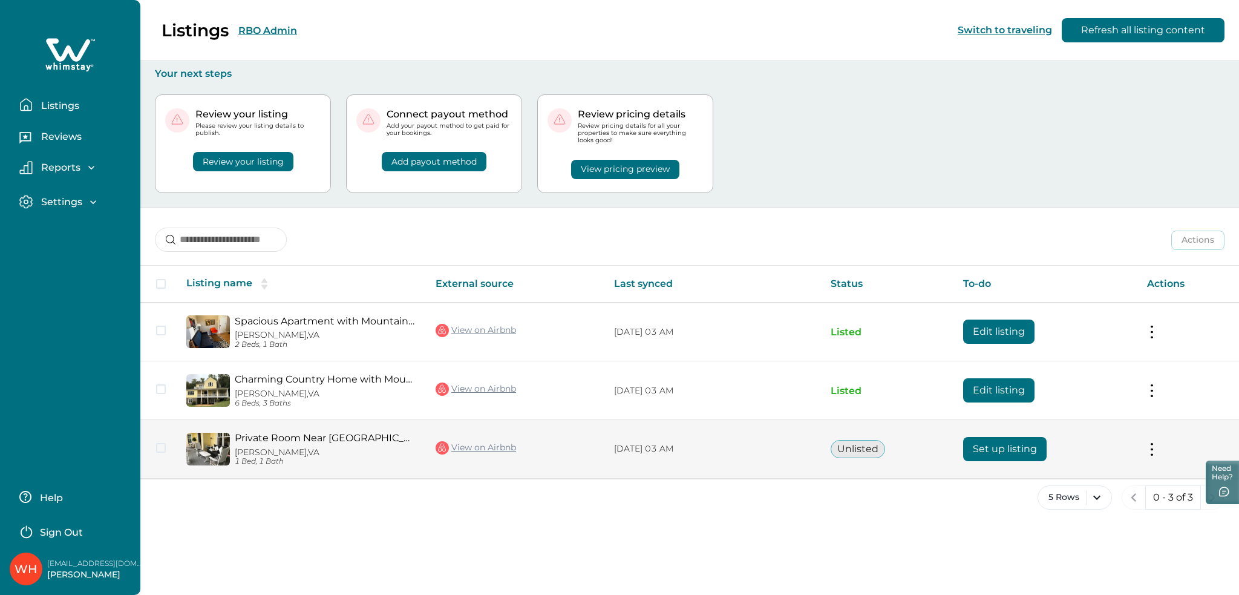  I want to click on th: To-do, so click(1046, 284).